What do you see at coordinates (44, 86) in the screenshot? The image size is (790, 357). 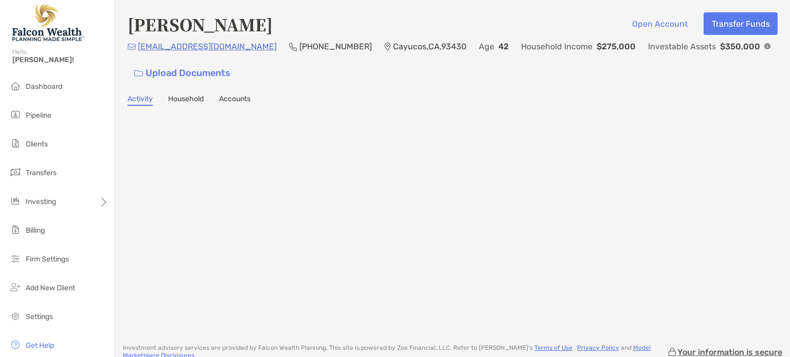 I see `span: Dashboard` at bounding box center [44, 86].